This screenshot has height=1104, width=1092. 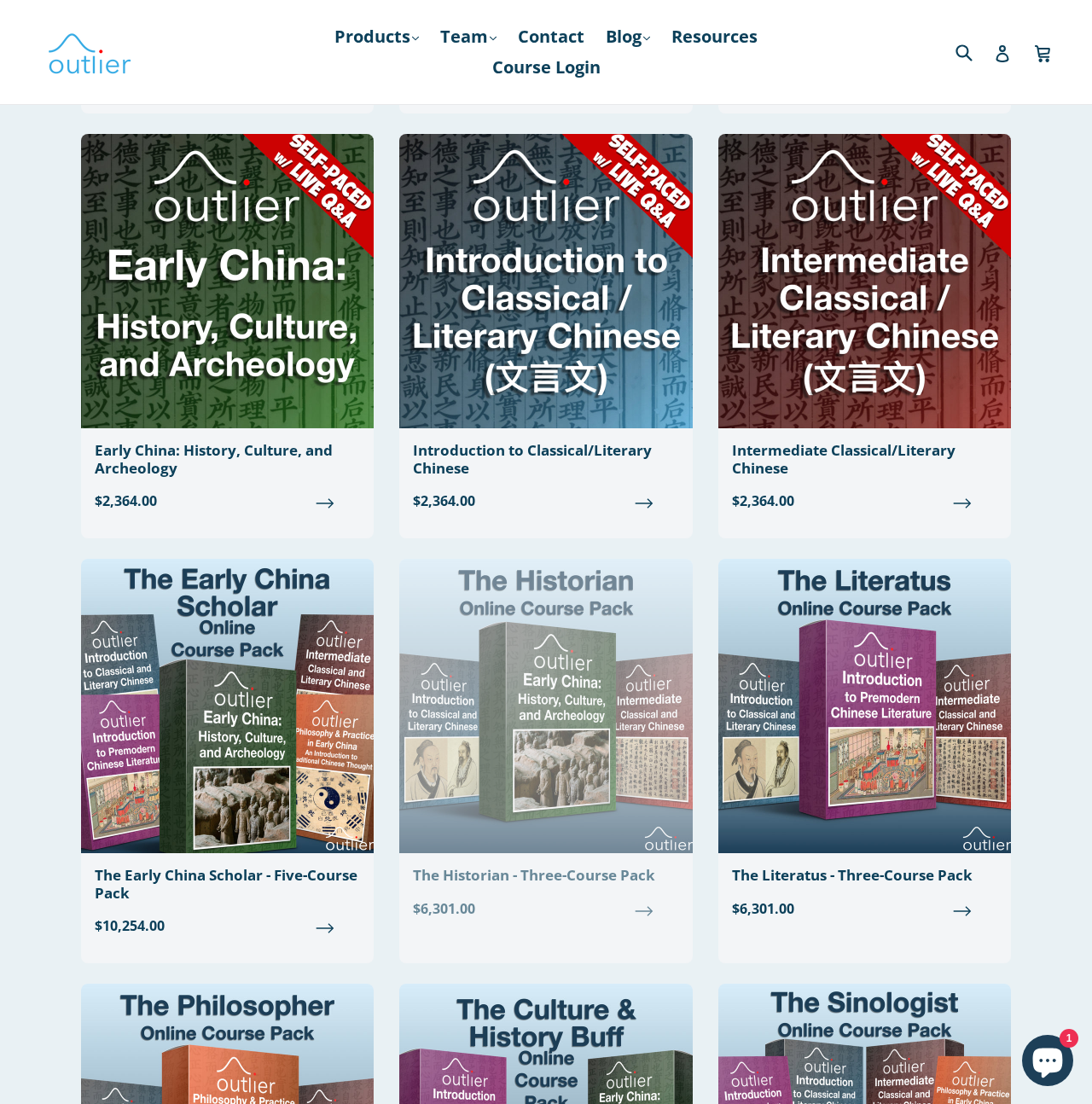 What do you see at coordinates (227, 329) in the screenshot?
I see `a: Early China: History, Culture, and Archeology $2,364.00` at bounding box center [227, 329].